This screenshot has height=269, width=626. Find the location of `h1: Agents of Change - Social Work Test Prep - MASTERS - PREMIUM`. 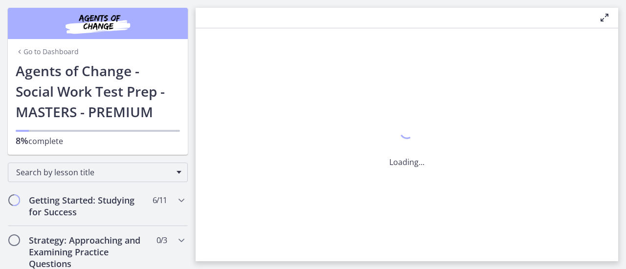

h1: Agents of Change - Social Work Test Prep - MASTERS - PREMIUM is located at coordinates (98, 91).